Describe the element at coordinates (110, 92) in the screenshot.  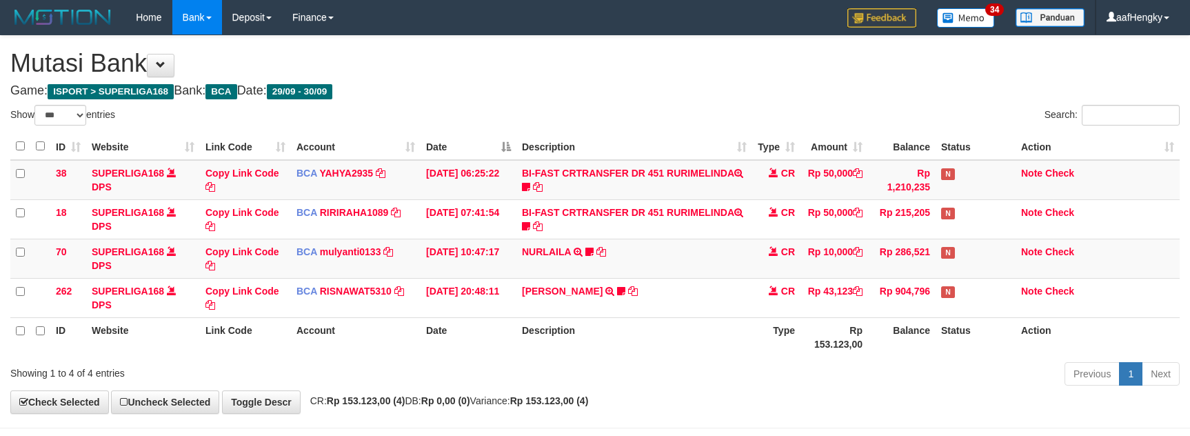
I see `span: ISPORT > SUPERLIGA168` at that location.